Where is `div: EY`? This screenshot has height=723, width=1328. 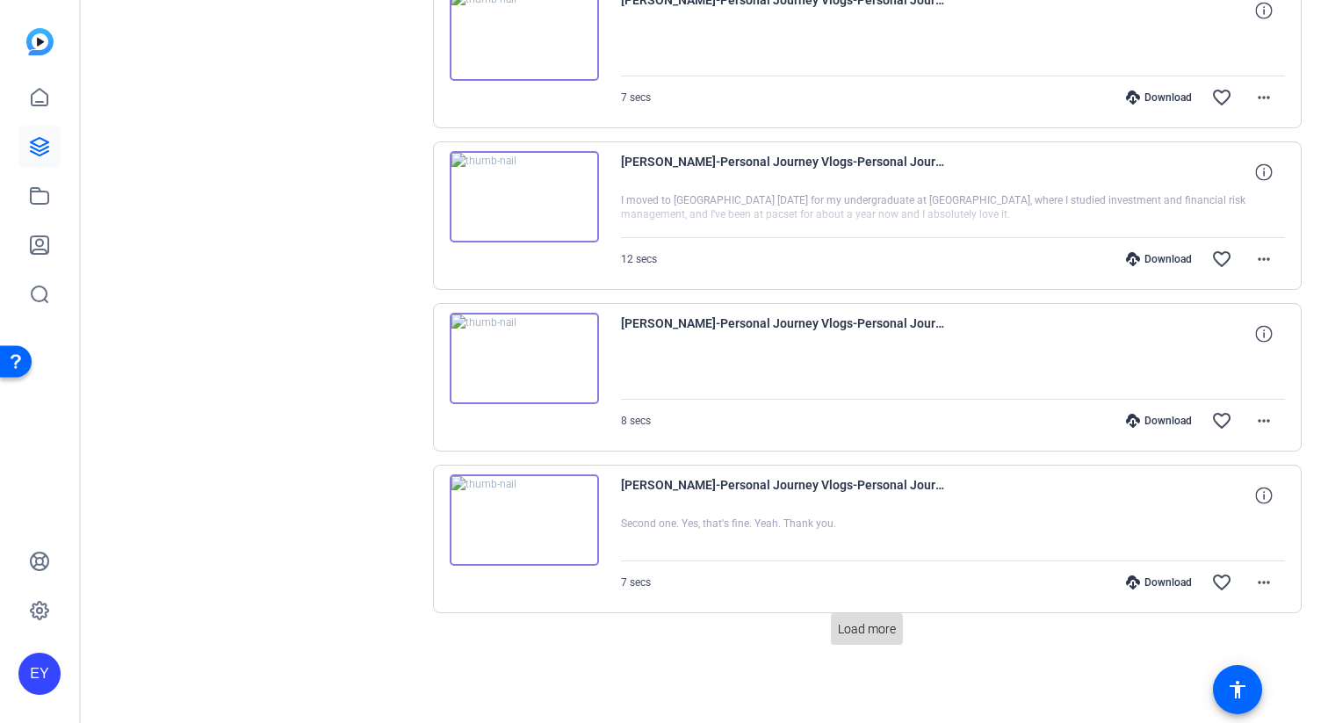 div: EY is located at coordinates (40, 674).